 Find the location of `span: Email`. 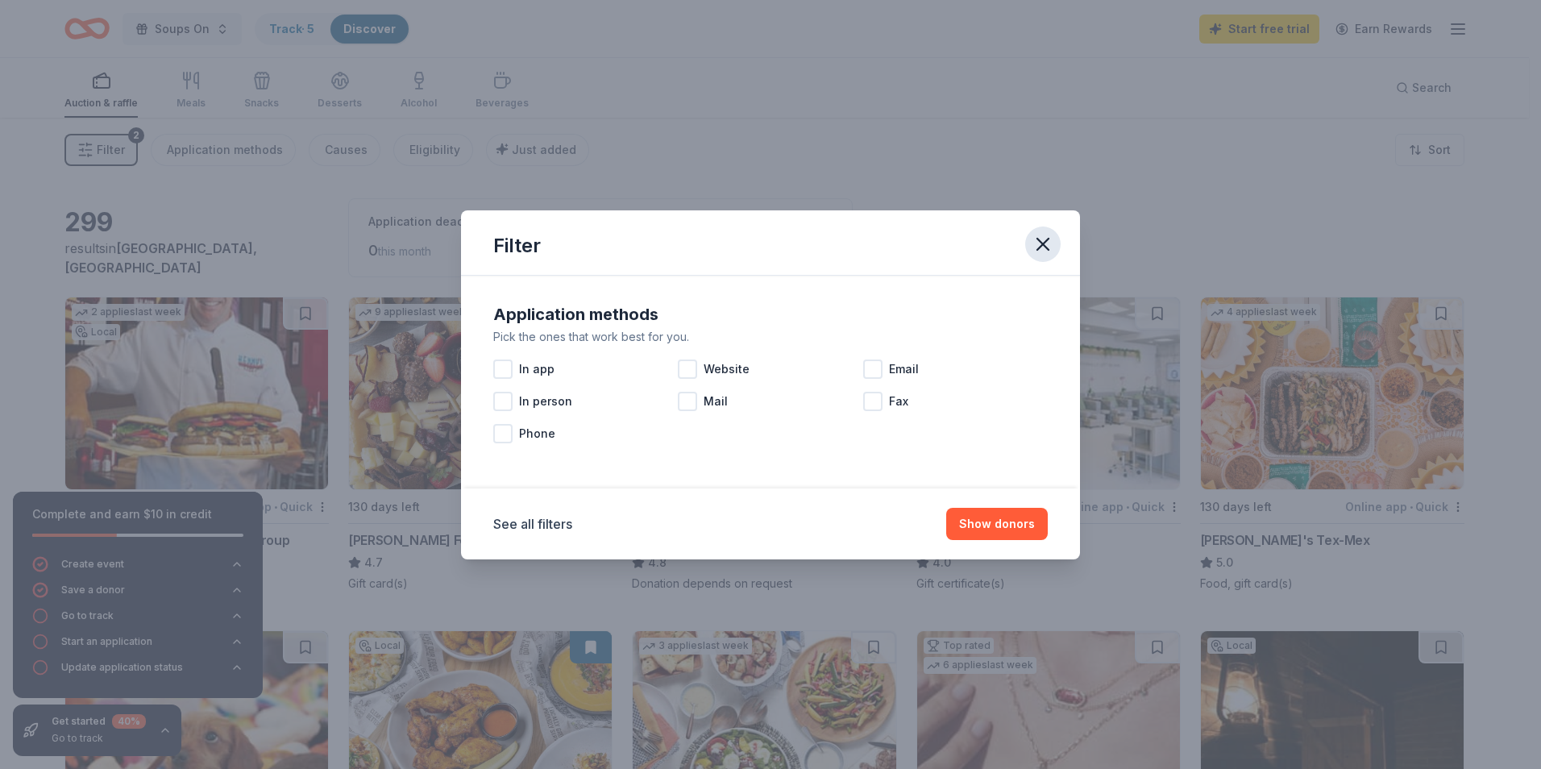

span: Email is located at coordinates (904, 369).